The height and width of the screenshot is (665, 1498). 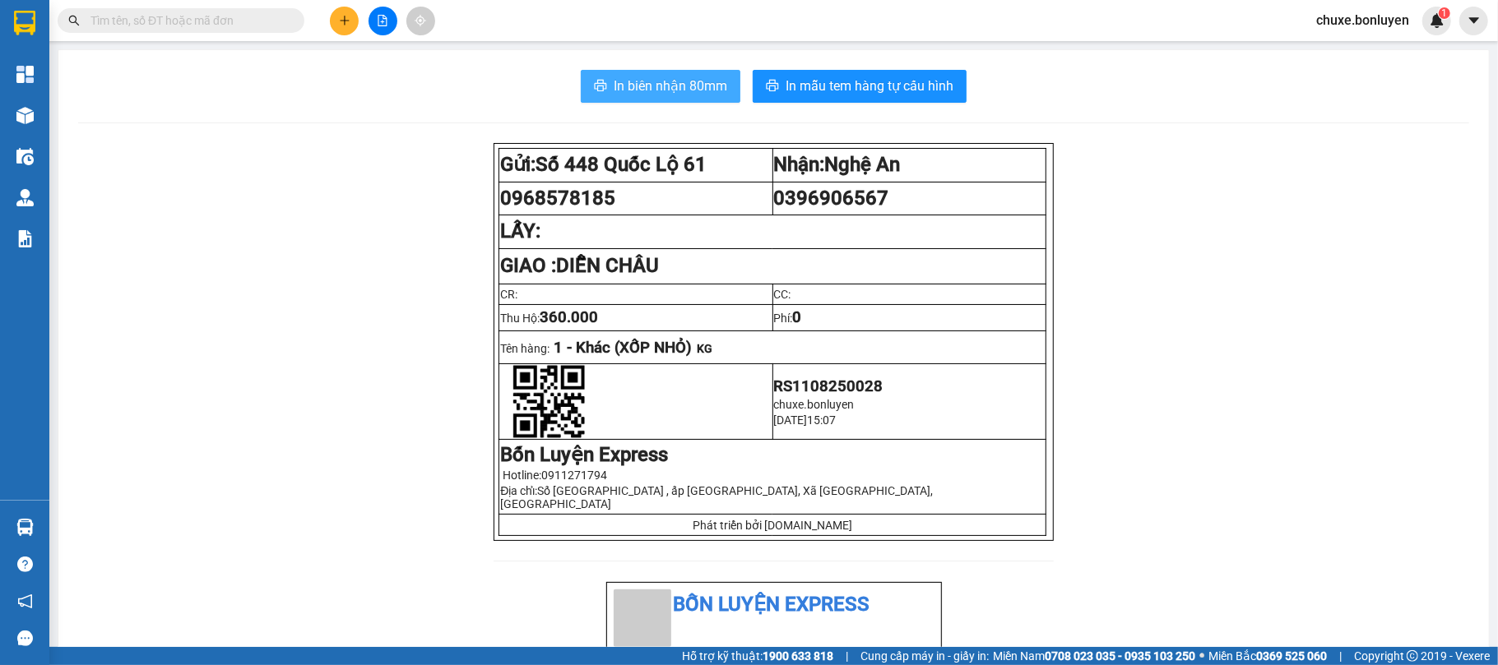 I want to click on strong: Bốn Luyện Express, so click(x=584, y=455).